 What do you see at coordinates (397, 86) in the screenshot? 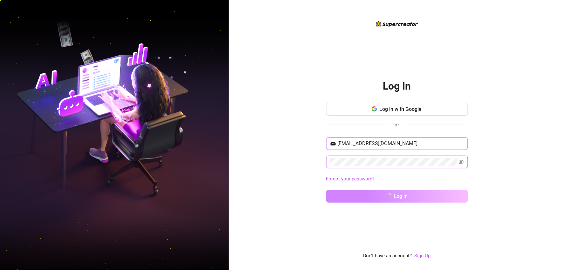
I see `h2: Log In` at bounding box center [397, 86].